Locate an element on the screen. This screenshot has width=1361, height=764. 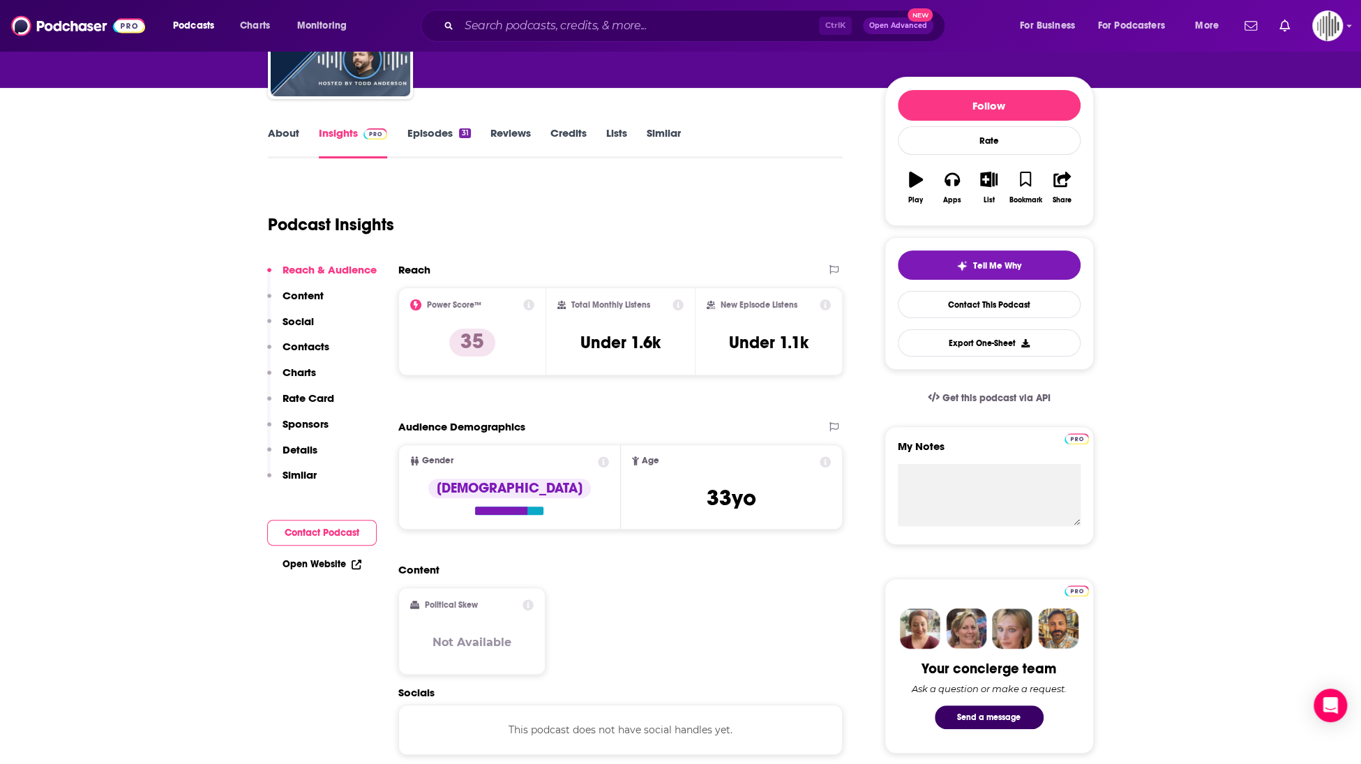
span: More is located at coordinates (1207, 26).